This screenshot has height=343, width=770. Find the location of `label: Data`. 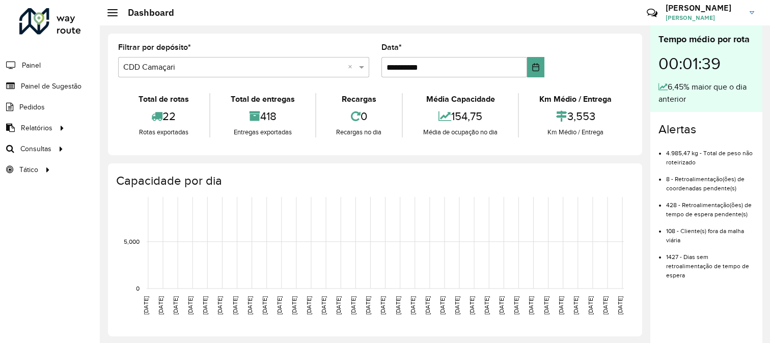

label: Data is located at coordinates (392, 47).